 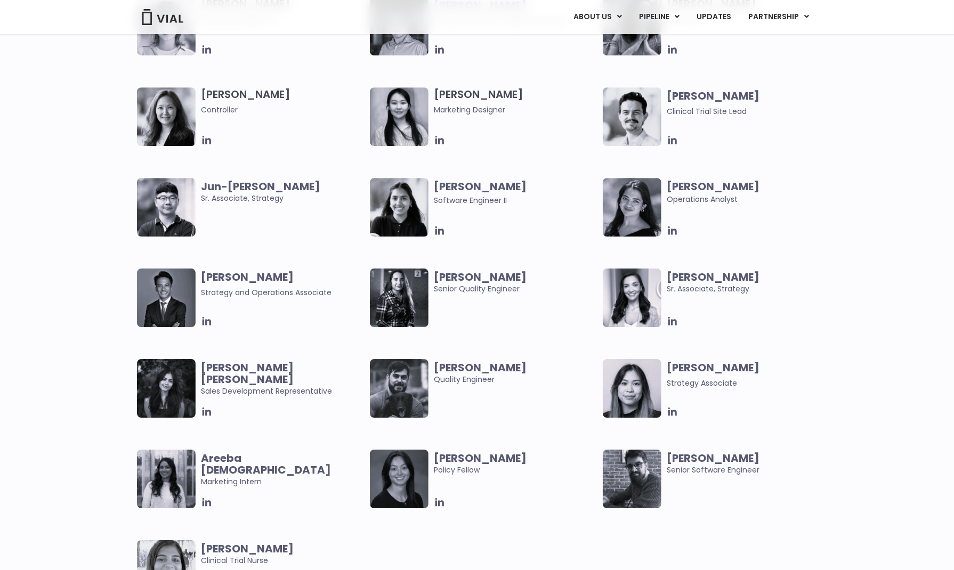 What do you see at coordinates (702, 383) in the screenshot?
I see `span: Strategy Associate` at bounding box center [702, 383].